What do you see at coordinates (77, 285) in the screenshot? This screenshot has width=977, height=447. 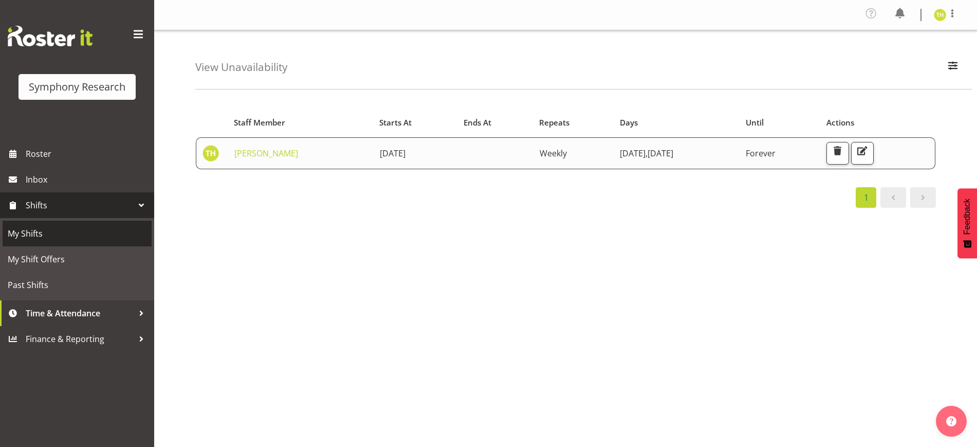 I see `span: Past Shifts` at bounding box center [77, 285].